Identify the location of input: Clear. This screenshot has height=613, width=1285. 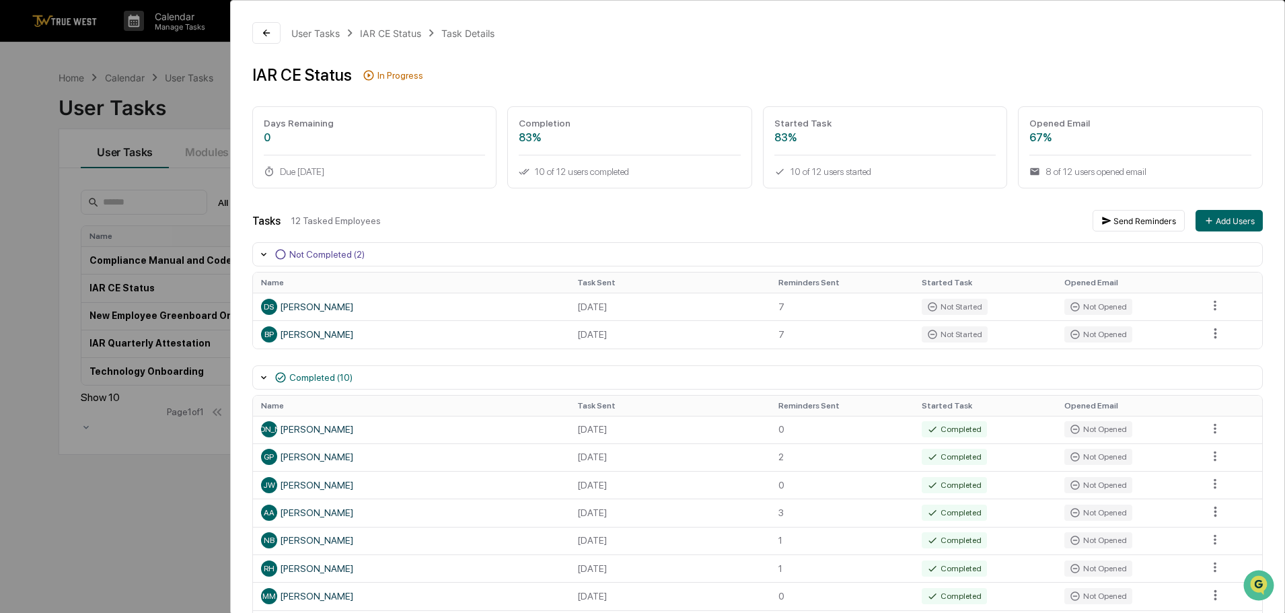
(129, 68).